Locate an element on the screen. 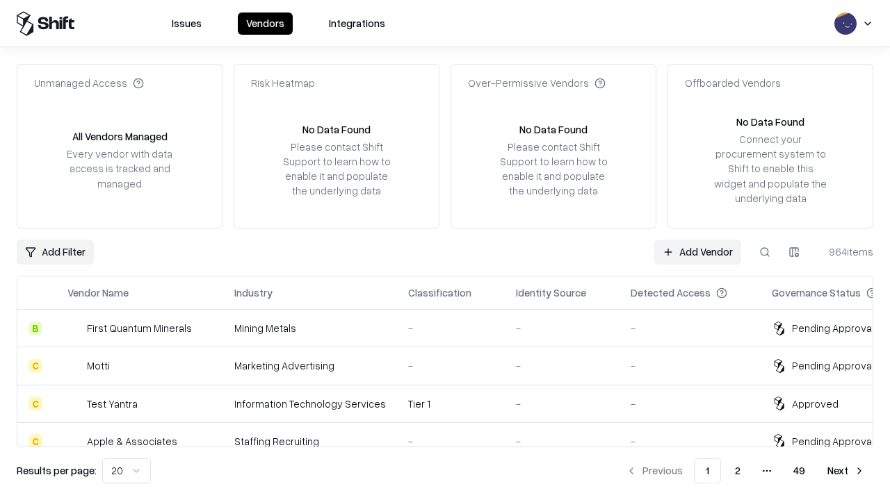  nav: pagination is located at coordinates (745, 471).